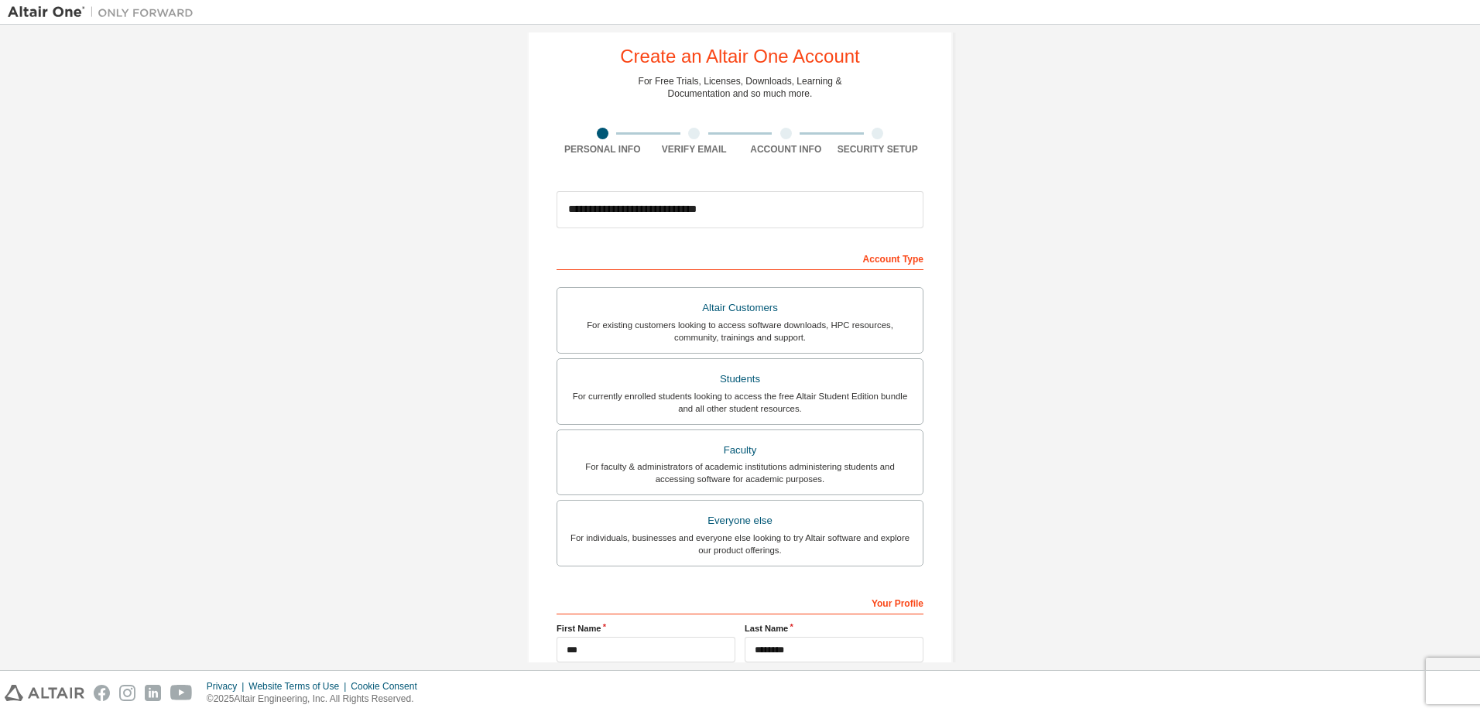 The width and height of the screenshot is (1480, 715). Describe the element at coordinates (740, 473) in the screenshot. I see `div: For faculty & administrators of academic institutions administering students and accessing softwa...` at that location.